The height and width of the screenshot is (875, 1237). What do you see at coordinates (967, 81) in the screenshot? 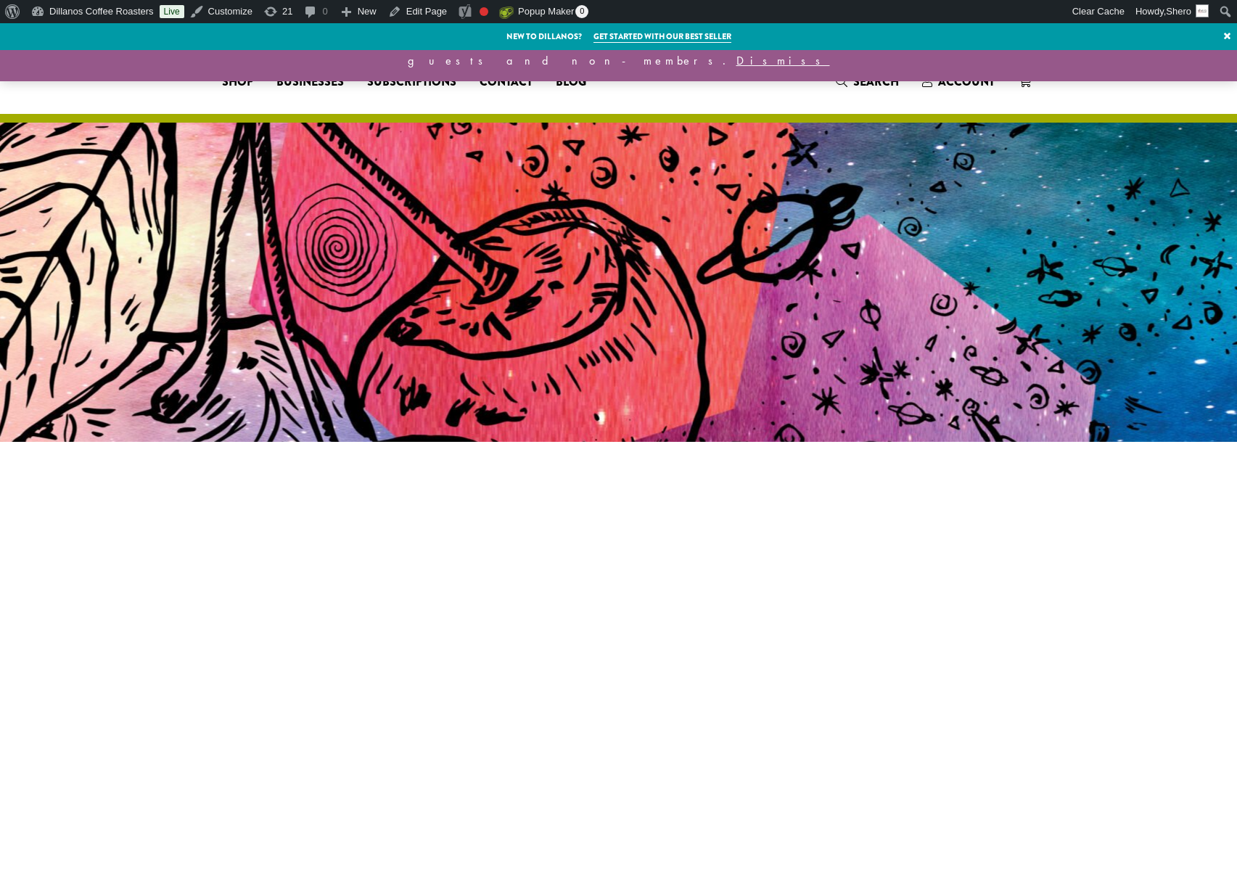
I see `span: Account` at bounding box center [967, 81].